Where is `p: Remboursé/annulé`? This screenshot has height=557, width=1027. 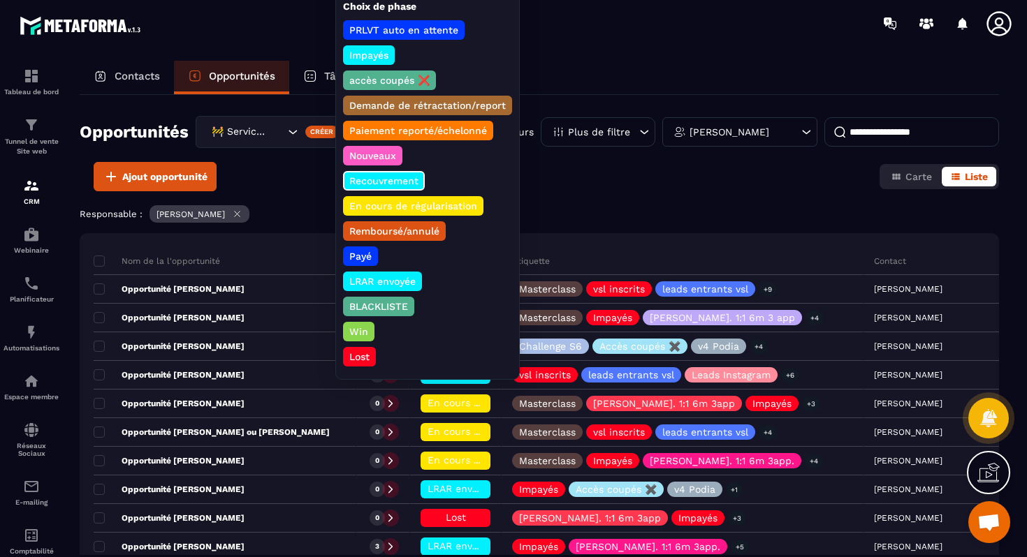
p: Remboursé/annulé is located at coordinates (394, 231).